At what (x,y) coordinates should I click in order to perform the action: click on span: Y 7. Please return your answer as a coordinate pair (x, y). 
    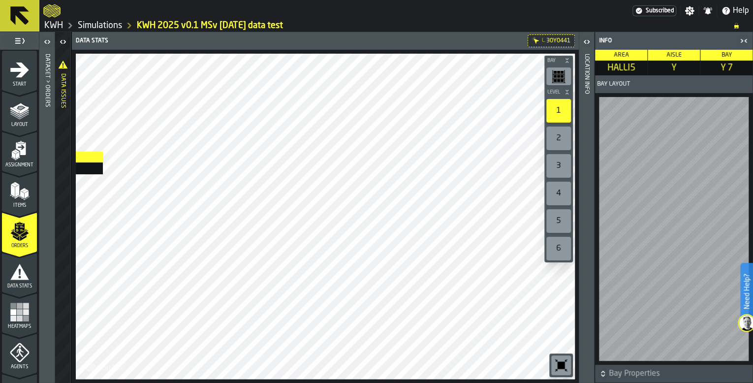
    Looking at the image, I should click on (726, 68).